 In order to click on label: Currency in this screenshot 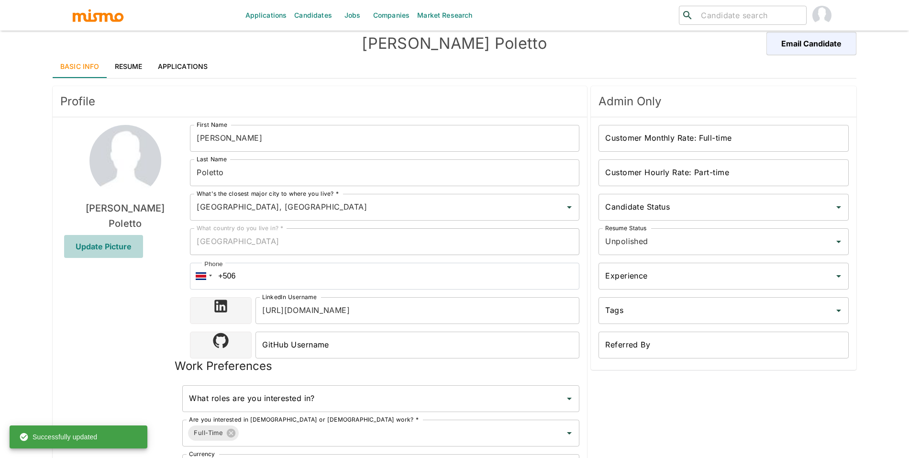, I will do `click(202, 454)`.